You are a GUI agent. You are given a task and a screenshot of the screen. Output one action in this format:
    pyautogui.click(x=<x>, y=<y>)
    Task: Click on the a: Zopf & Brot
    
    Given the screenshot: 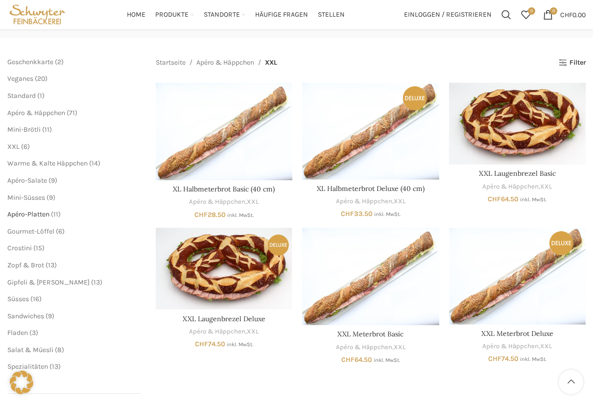 What is the action you would take?
    pyautogui.click(x=25, y=265)
    